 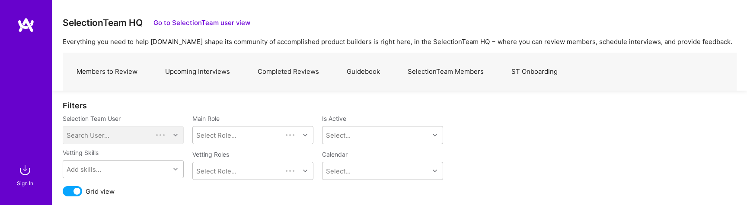 I want to click on label: Vetting Roles, so click(x=253, y=154).